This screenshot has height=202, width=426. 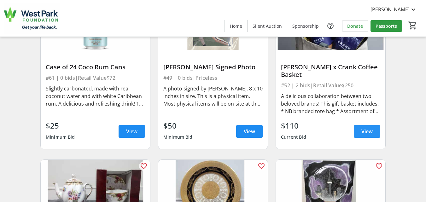 I want to click on span: Sponsorship, so click(x=306, y=26).